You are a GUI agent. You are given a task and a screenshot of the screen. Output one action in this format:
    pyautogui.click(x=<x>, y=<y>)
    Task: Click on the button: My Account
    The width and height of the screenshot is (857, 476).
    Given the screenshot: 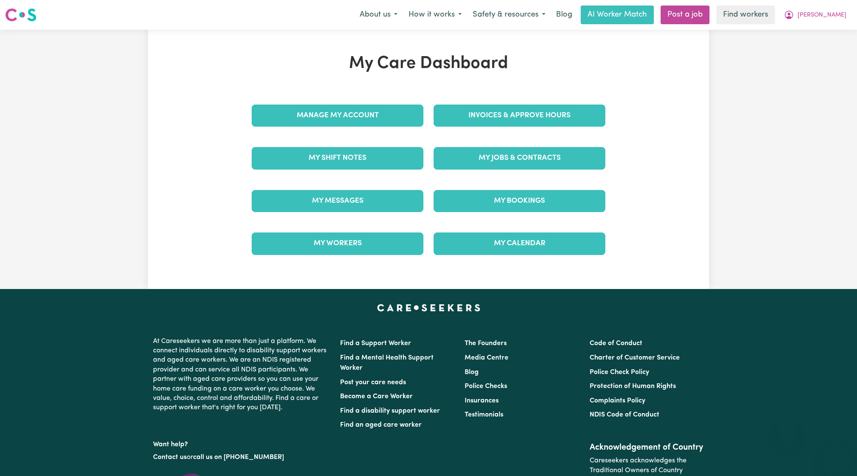 What is the action you would take?
    pyautogui.click(x=815, y=15)
    